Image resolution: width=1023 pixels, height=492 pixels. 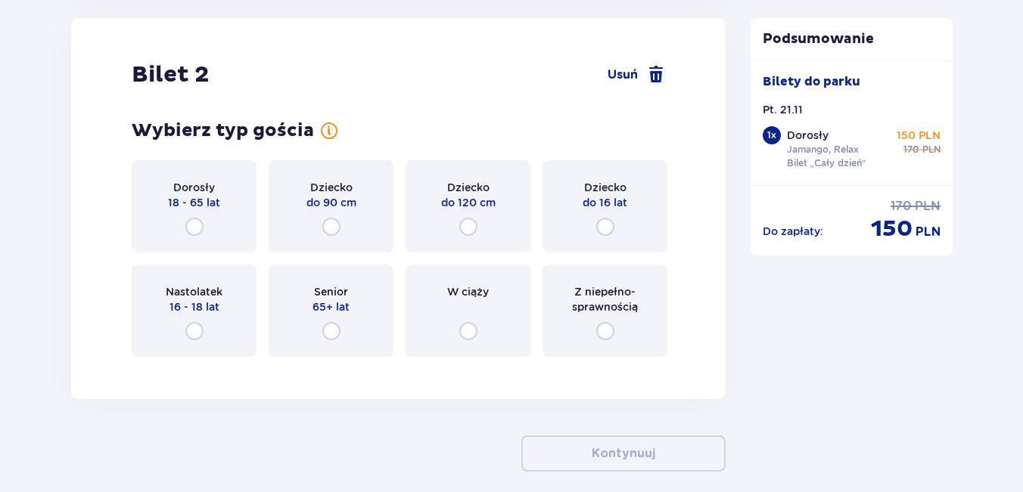 What do you see at coordinates (468, 292) in the screenshot?
I see `span: W ciąży` at bounding box center [468, 292].